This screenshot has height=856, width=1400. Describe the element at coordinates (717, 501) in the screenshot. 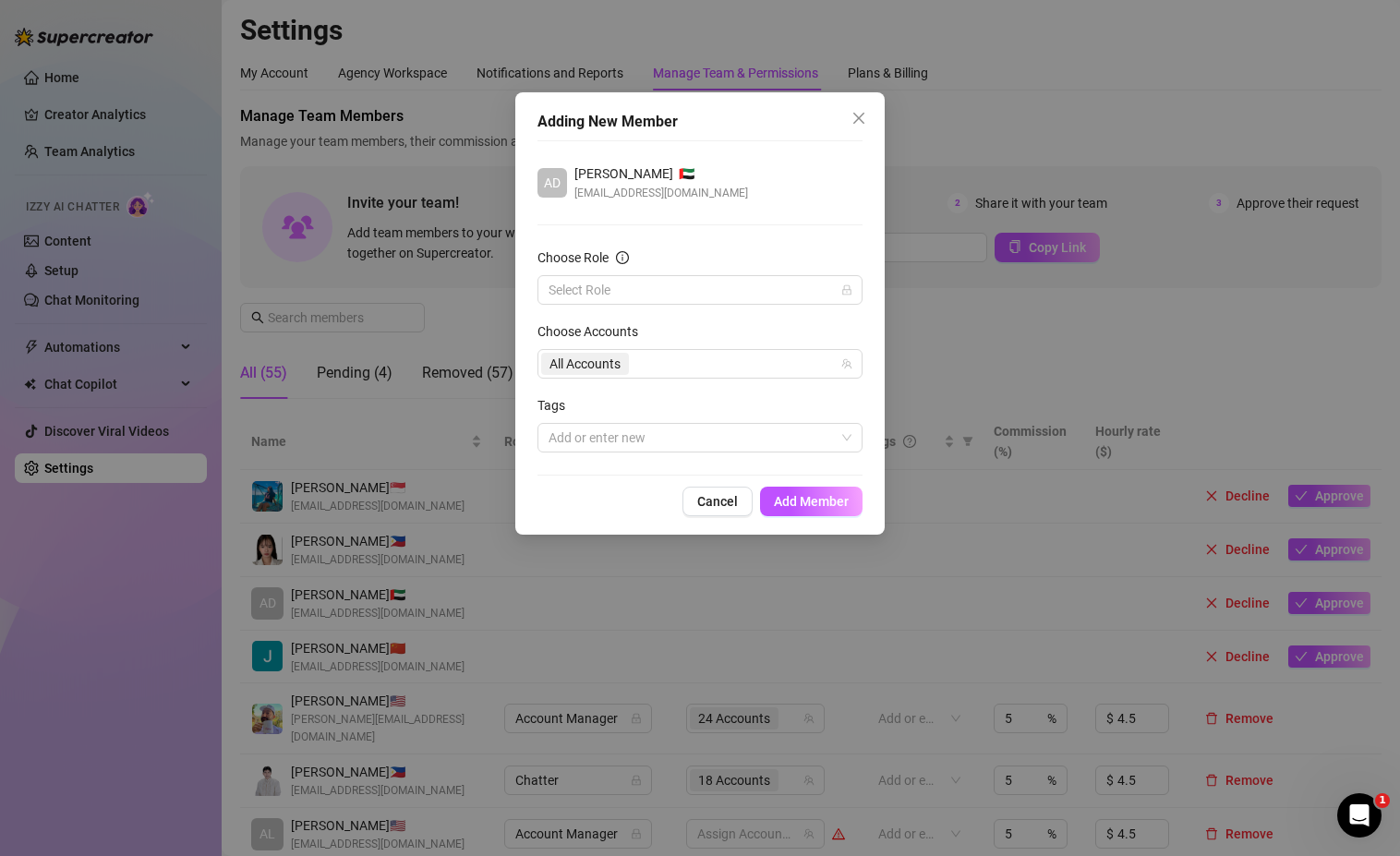

I see `button: Cancel` at that location.